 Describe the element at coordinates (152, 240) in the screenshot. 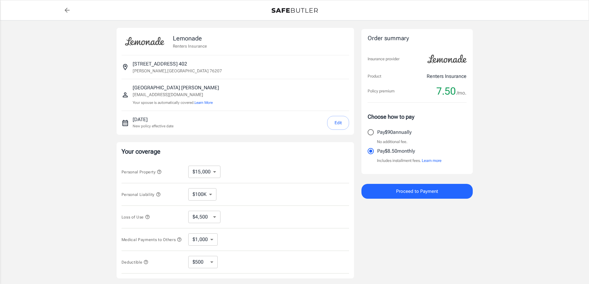

I see `button: Medical Payments to Others` at that location.